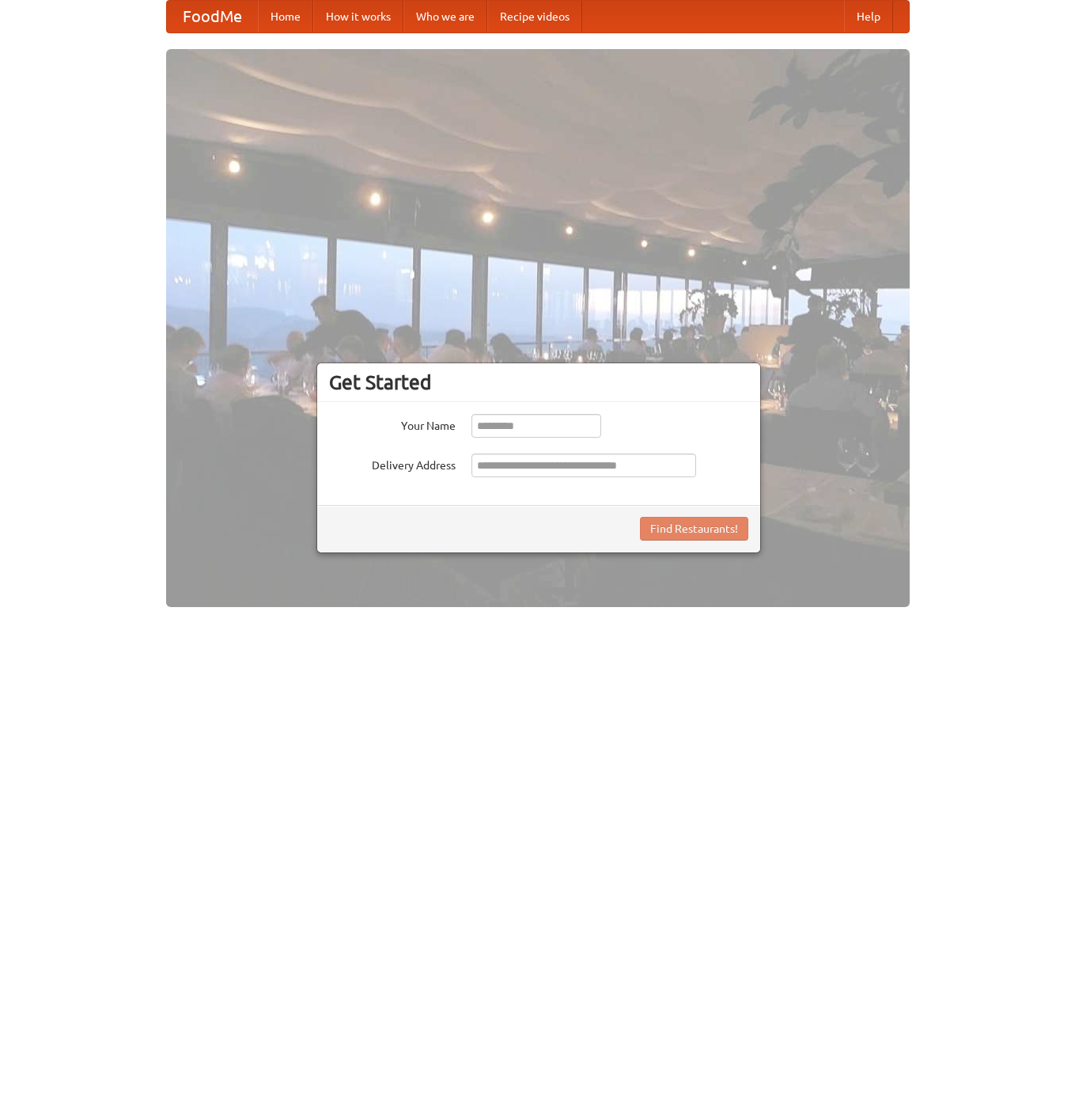 The image size is (1075, 1120). I want to click on button: Find Restaurants!, so click(694, 528).